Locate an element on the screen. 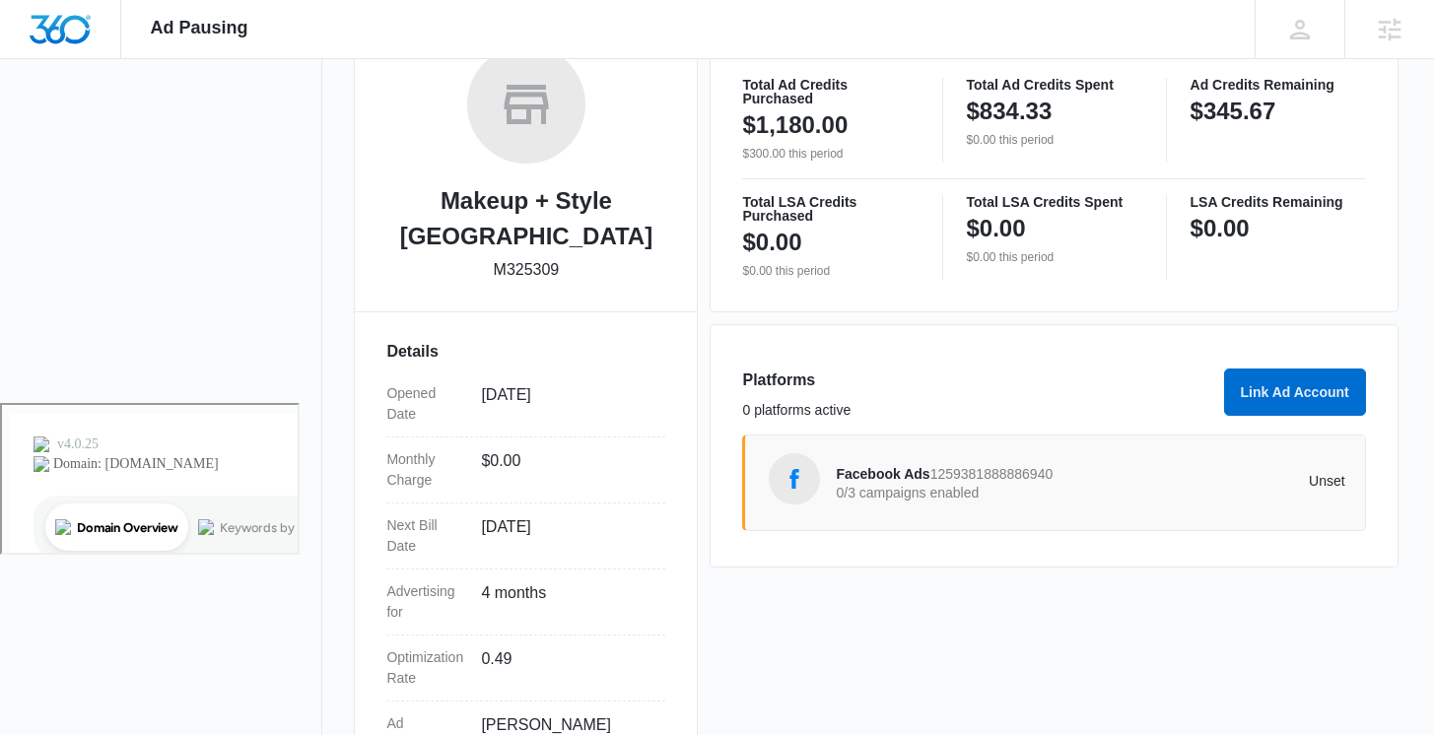 This screenshot has height=735, width=1434. div: Advertising for4 months is located at coordinates (525, 602).